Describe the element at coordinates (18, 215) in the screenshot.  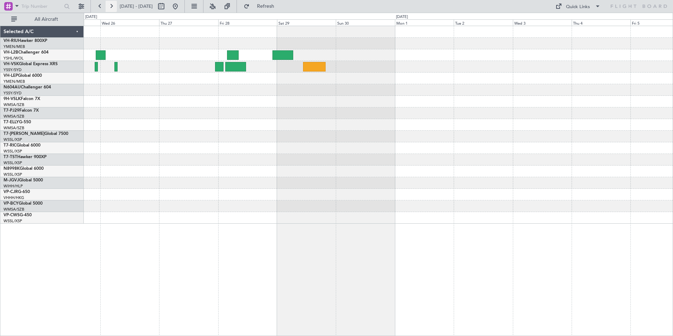
I see `a: VP-CWSG-450` at that location.